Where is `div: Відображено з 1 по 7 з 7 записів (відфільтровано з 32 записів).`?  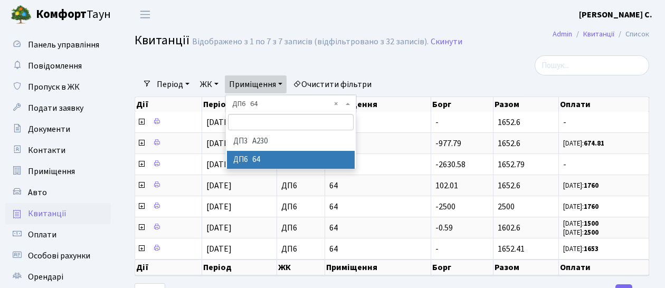 div: Відображено з 1 по 7 з 7 записів (відфільтровано з 32 записів). is located at coordinates (310, 42).